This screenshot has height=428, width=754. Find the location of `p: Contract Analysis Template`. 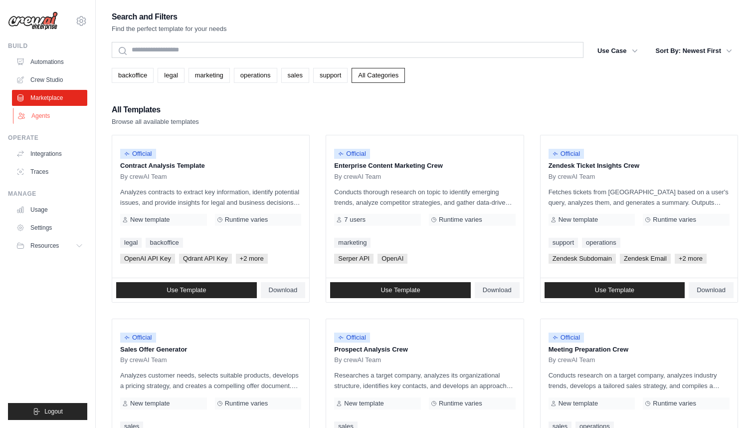

p: Contract Analysis Template is located at coordinates (211, 166).